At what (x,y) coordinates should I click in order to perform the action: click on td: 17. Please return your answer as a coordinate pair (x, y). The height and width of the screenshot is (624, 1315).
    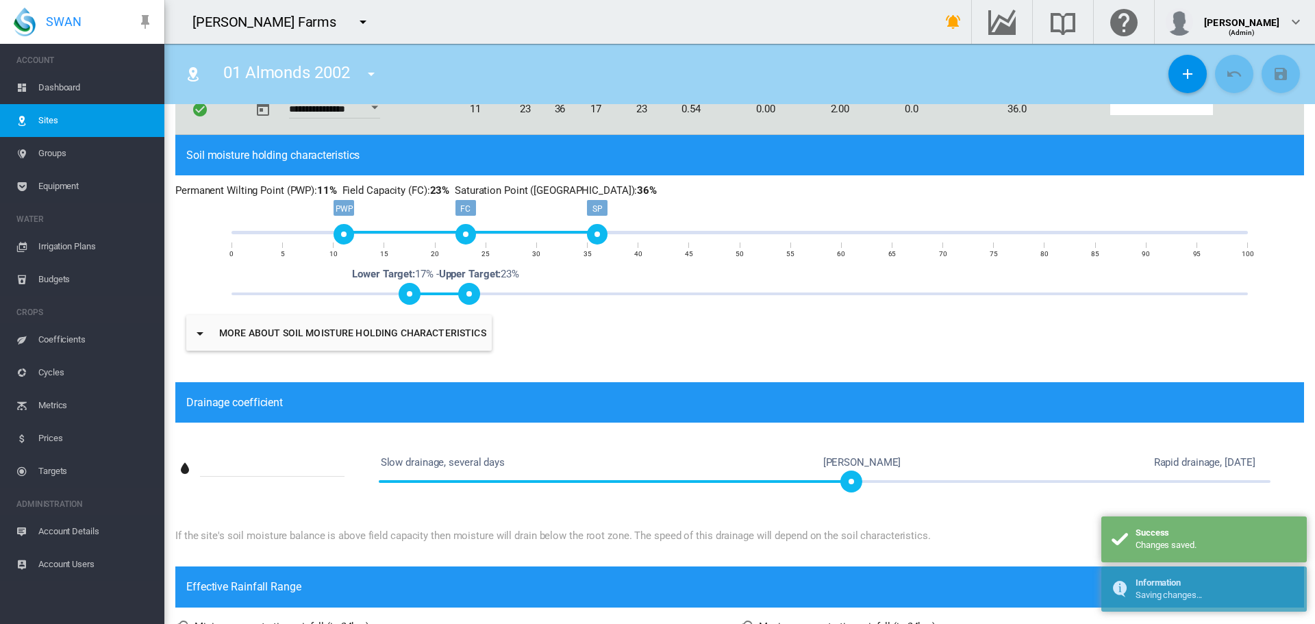
    Looking at the image, I should click on (607, 110).